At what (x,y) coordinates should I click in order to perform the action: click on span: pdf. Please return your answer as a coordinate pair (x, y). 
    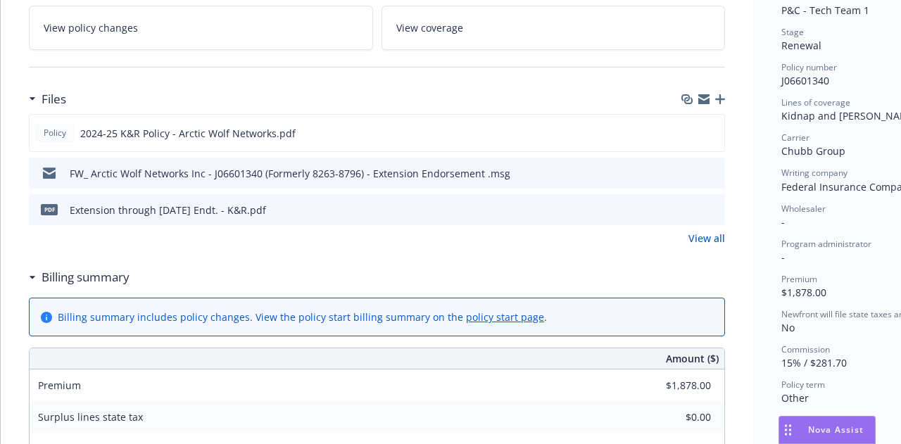
    Looking at the image, I should click on (49, 209).